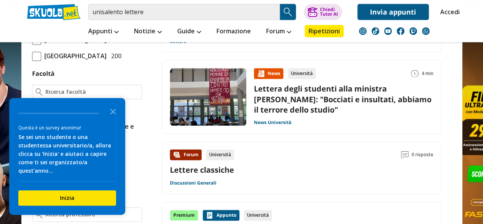  I want to click on div: Appunto, so click(221, 215).